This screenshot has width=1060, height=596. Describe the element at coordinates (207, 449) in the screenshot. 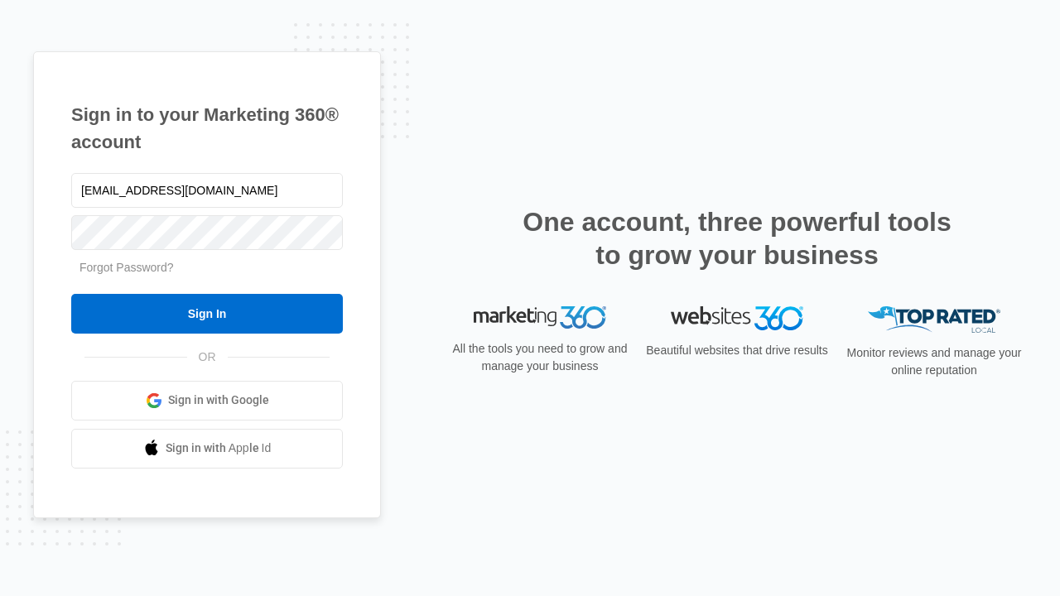

I see `a: Sign in with Apple Id` at that location.